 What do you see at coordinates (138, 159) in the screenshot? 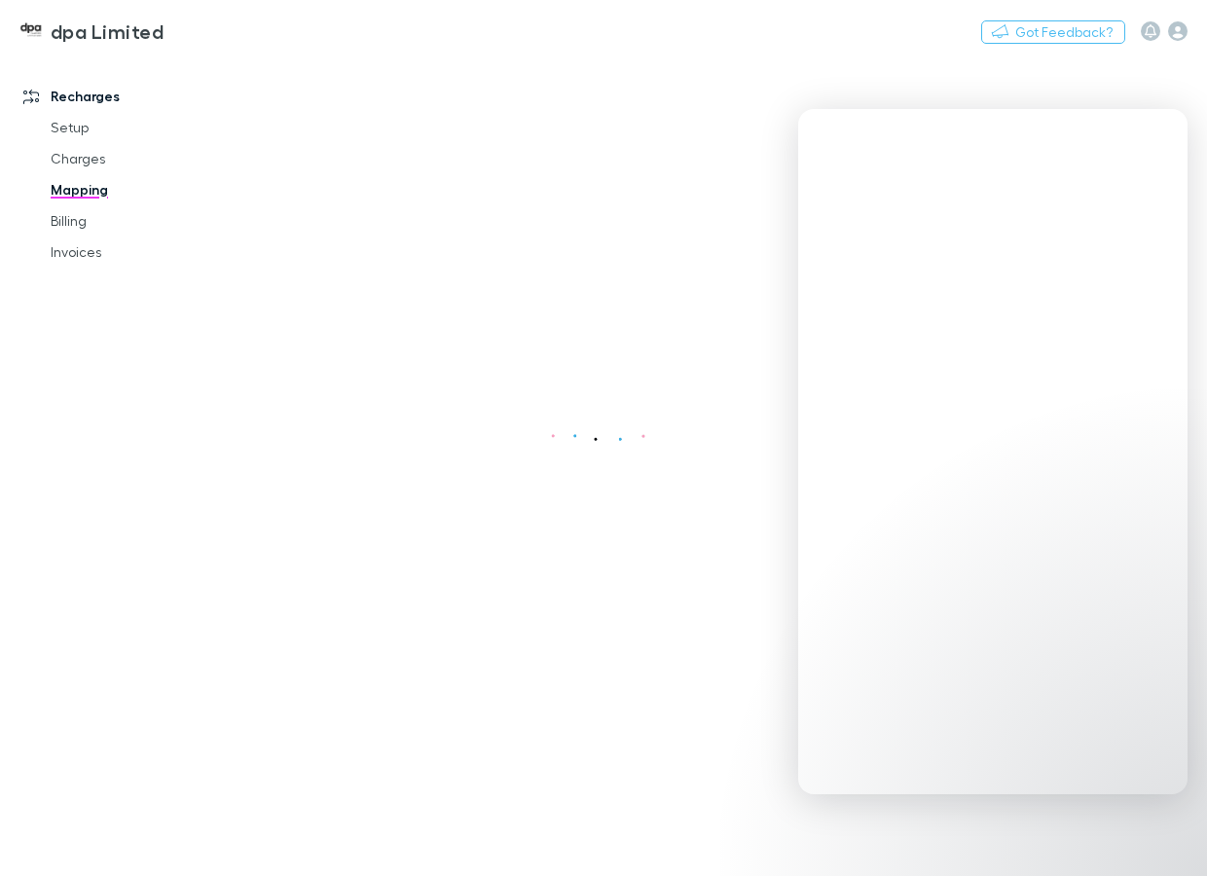
I see `a: Charges` at bounding box center [138, 159].